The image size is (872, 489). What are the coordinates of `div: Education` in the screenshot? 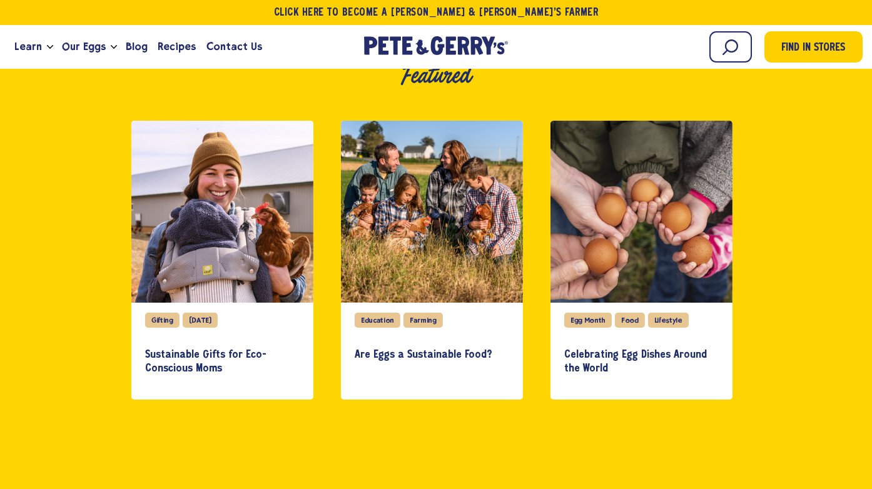 It's located at (377, 320).